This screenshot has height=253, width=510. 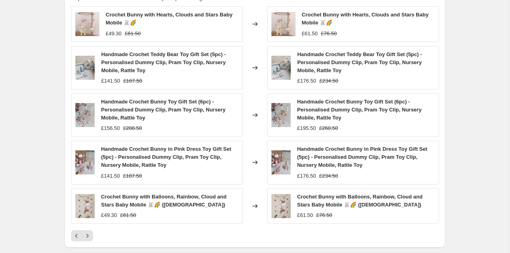 What do you see at coordinates (328, 128) in the screenshot?
I see `strike: £260.50` at bounding box center [328, 128].